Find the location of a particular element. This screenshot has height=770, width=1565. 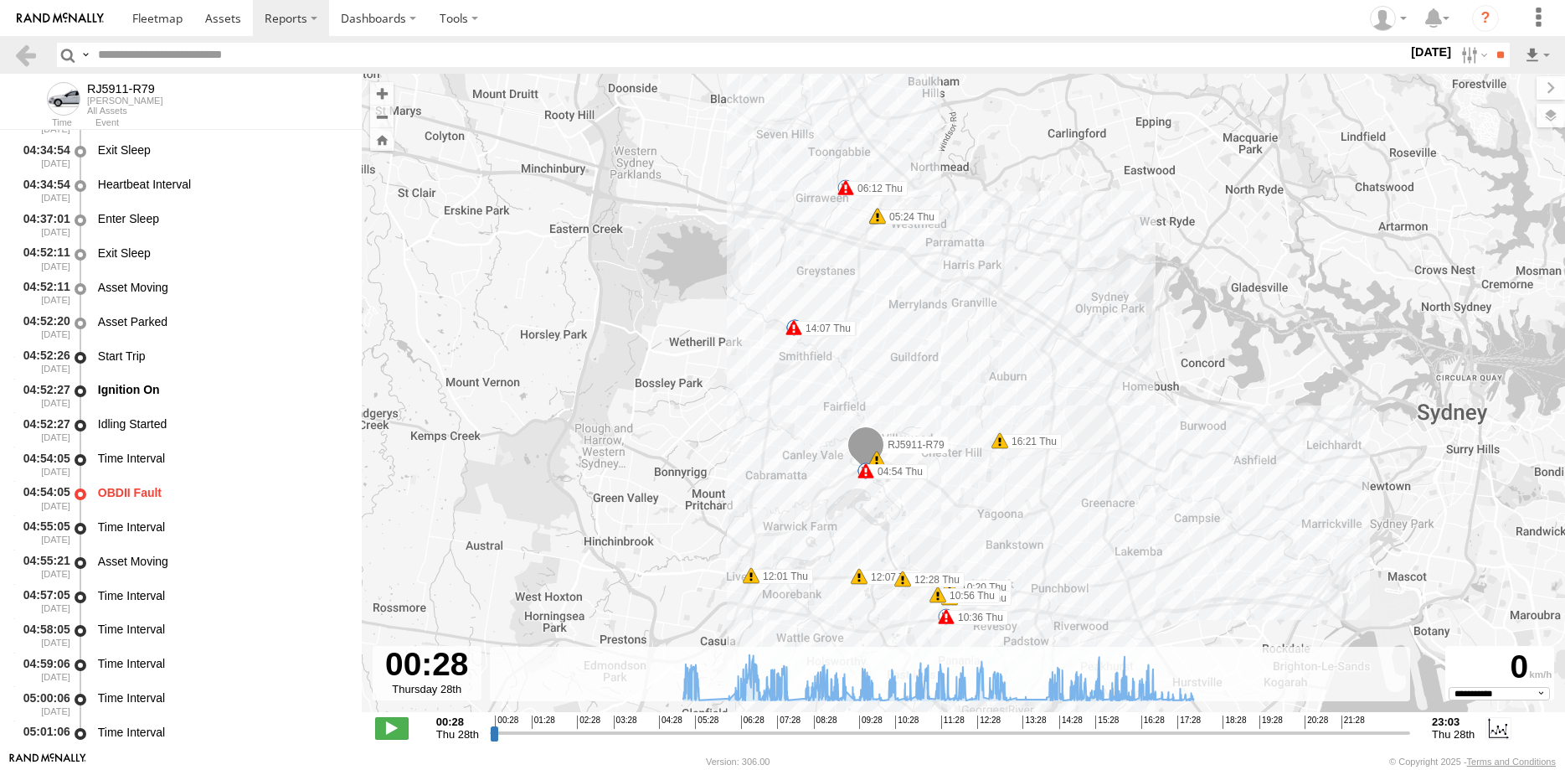

label: 10:20 Thu is located at coordinates (981, 587).